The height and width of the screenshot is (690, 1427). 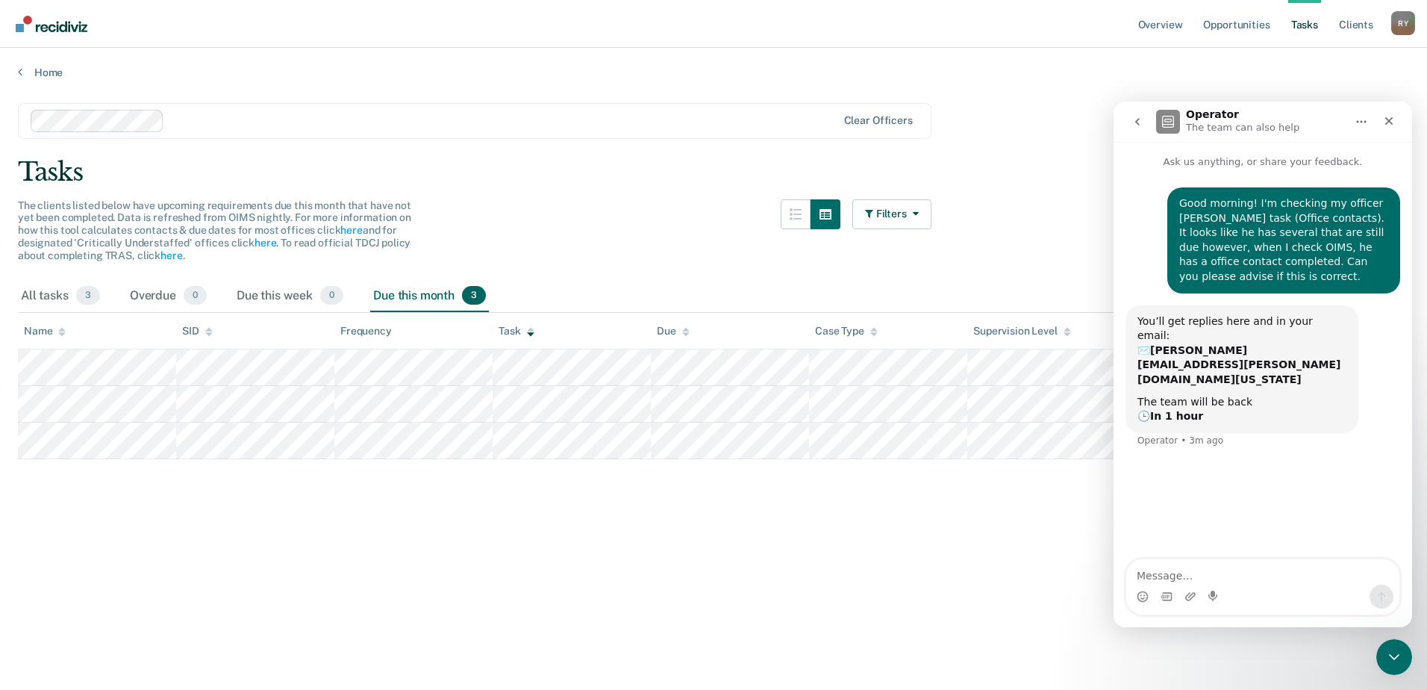 What do you see at coordinates (879, 120) in the screenshot?
I see `div: Clear officers` at bounding box center [879, 120].